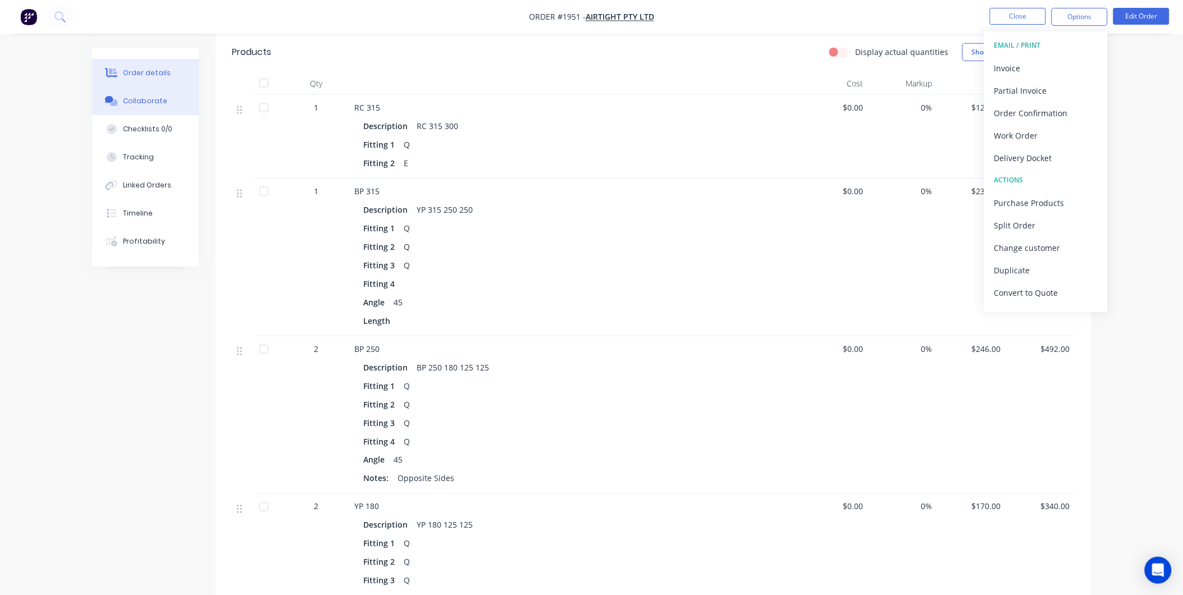 The width and height of the screenshot is (1183, 595). Describe the element at coordinates (834, 84) in the screenshot. I see `div: Cost` at that location.